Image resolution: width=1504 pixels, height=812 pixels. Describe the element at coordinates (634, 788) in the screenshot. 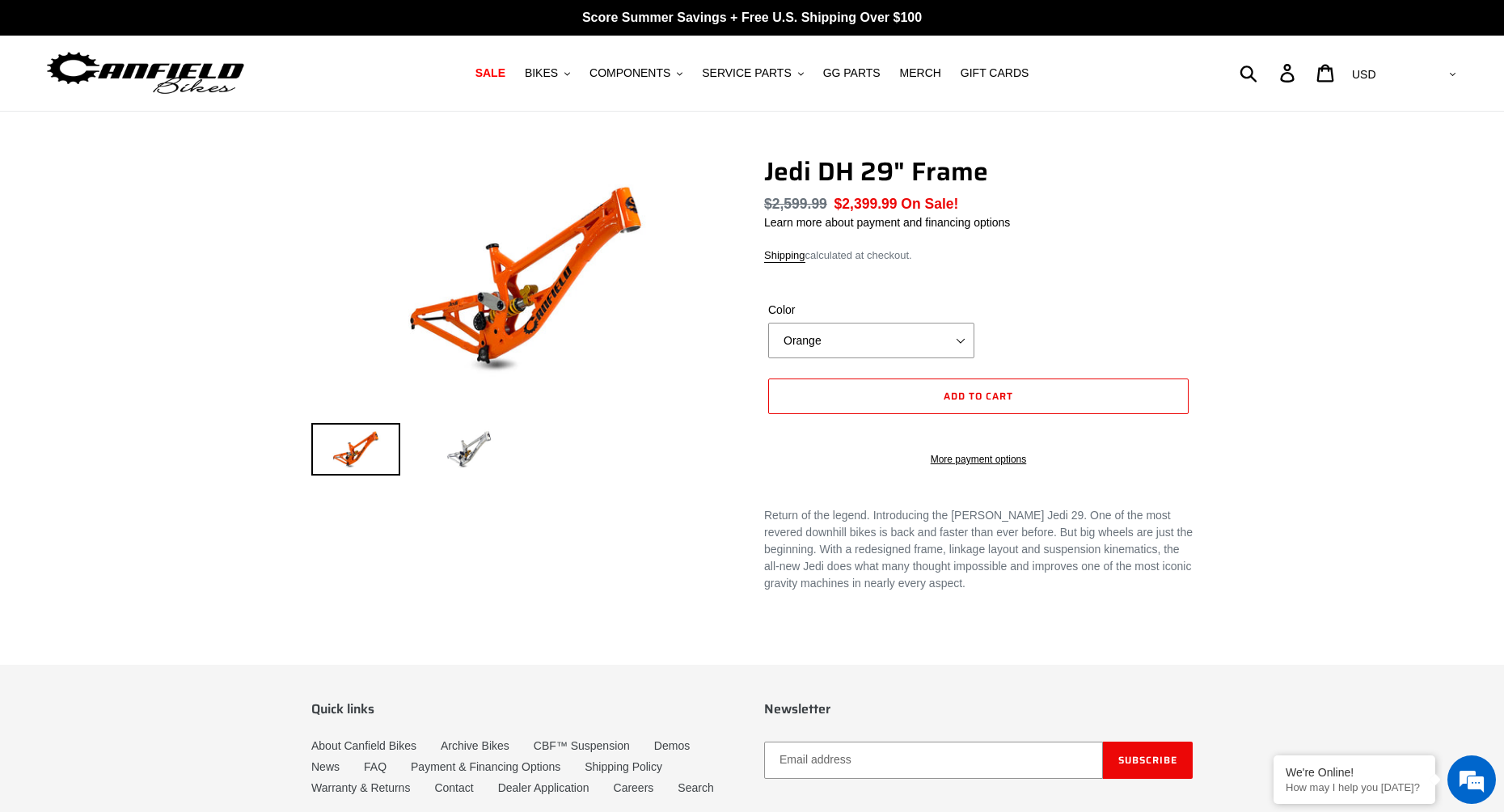

I see `a: Careers` at that location.